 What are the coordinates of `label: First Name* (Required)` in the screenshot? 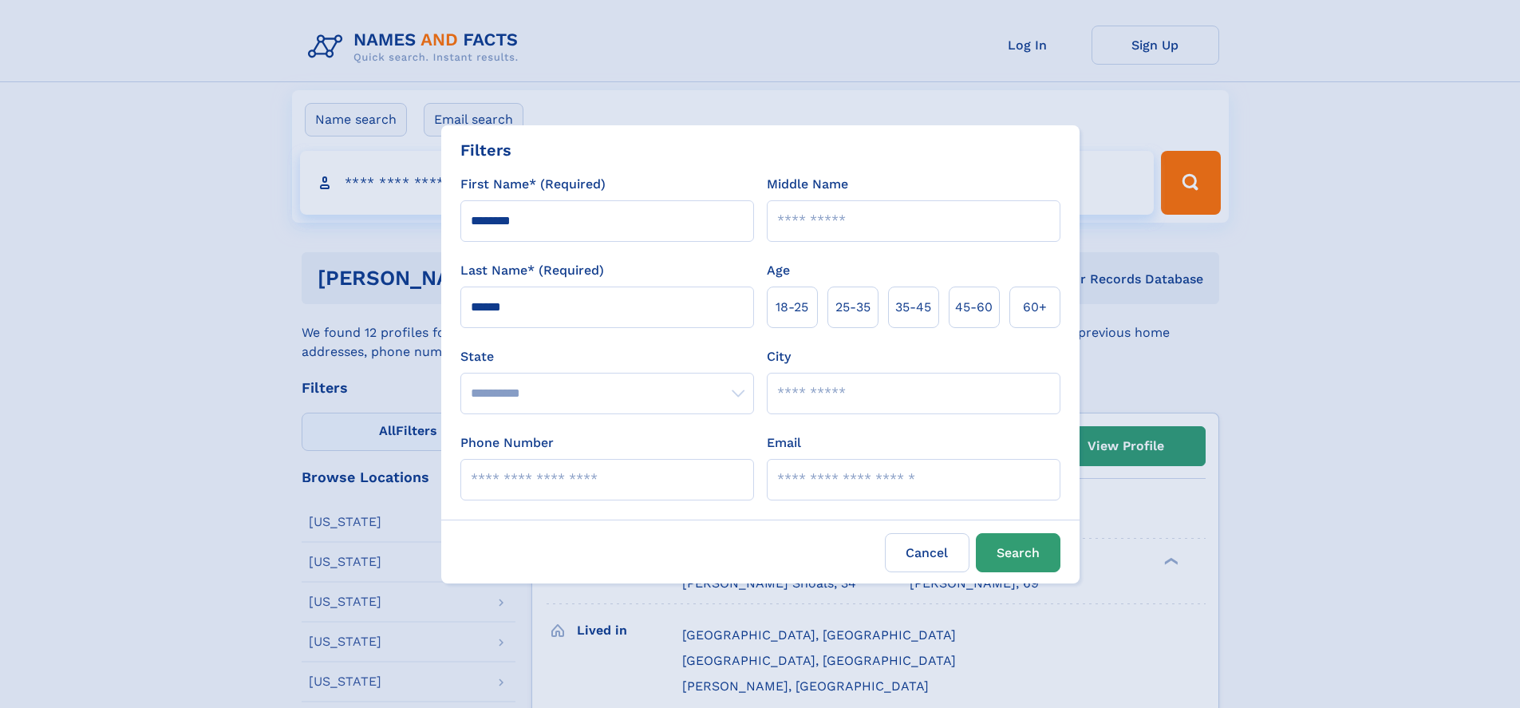 It's located at (533, 184).